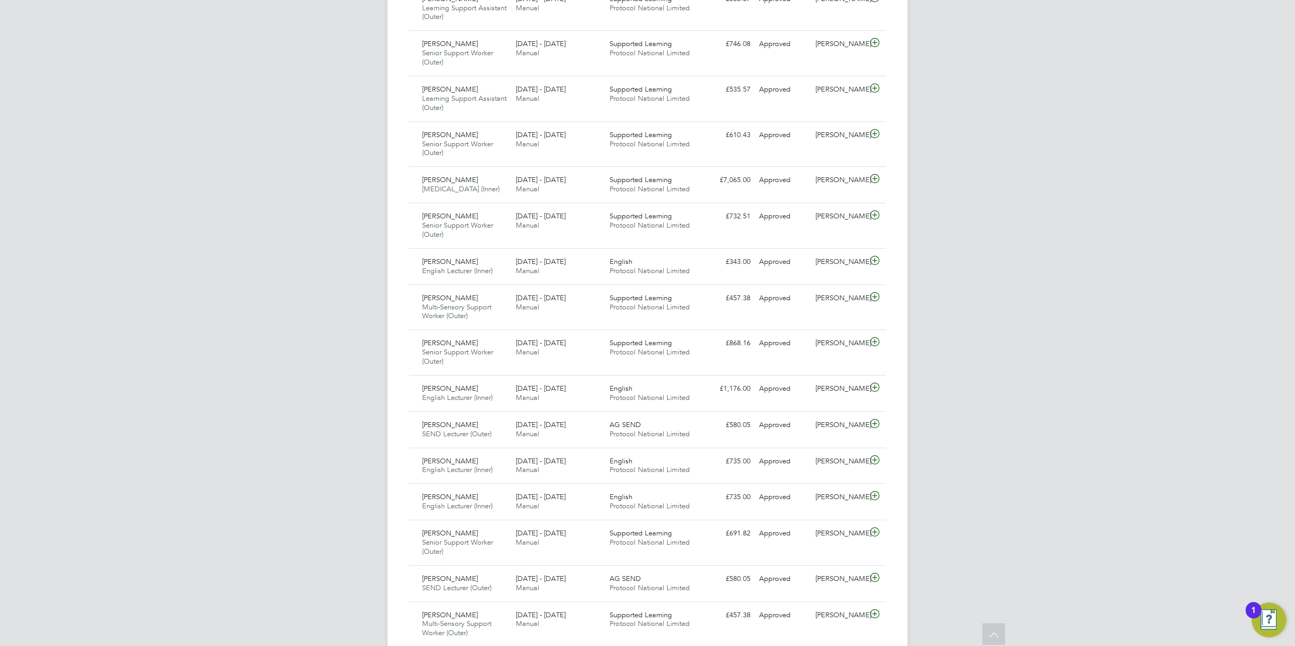 This screenshot has height=646, width=1295. Describe the element at coordinates (1254, 617) in the screenshot. I see `div: 1` at that location.